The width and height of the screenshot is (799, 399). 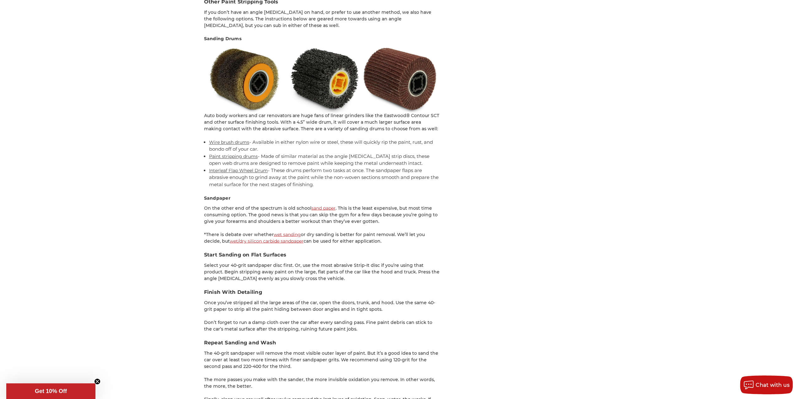 I want to click on button: Close teaser, so click(x=97, y=381).